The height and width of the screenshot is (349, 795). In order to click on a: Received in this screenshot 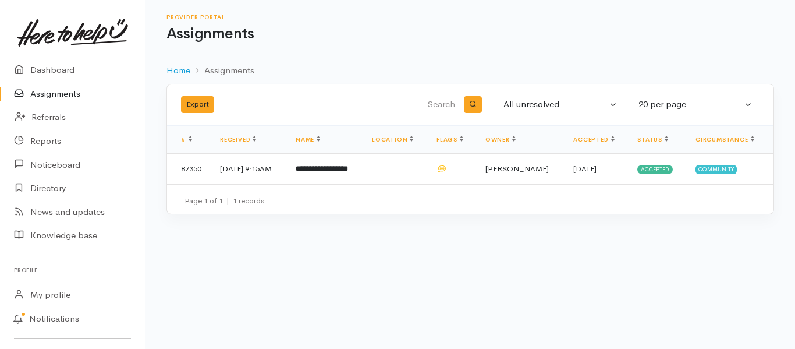, I will do `click(238, 139)`.